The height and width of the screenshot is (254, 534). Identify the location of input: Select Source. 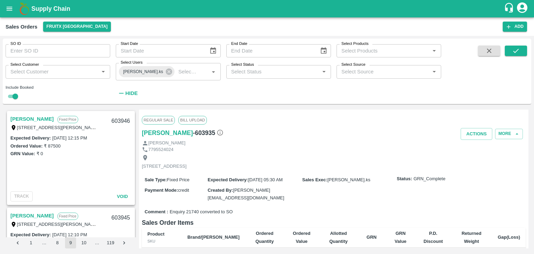
(383, 72).